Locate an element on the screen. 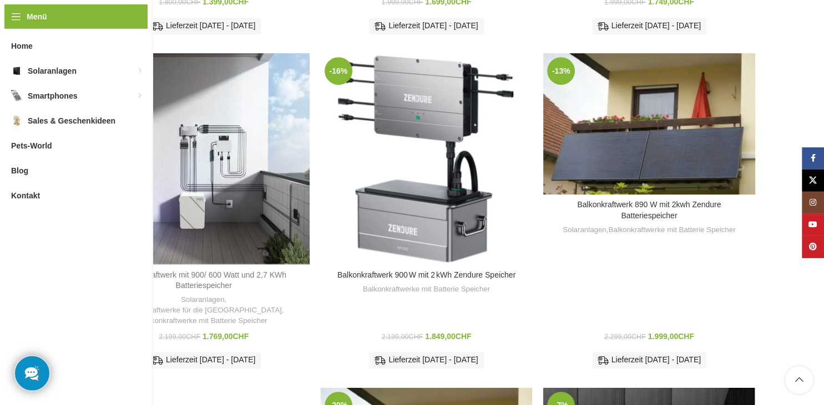 Image resolution: width=824 pixels, height=405 pixels. span: Blog is located at coordinates (19, 171).